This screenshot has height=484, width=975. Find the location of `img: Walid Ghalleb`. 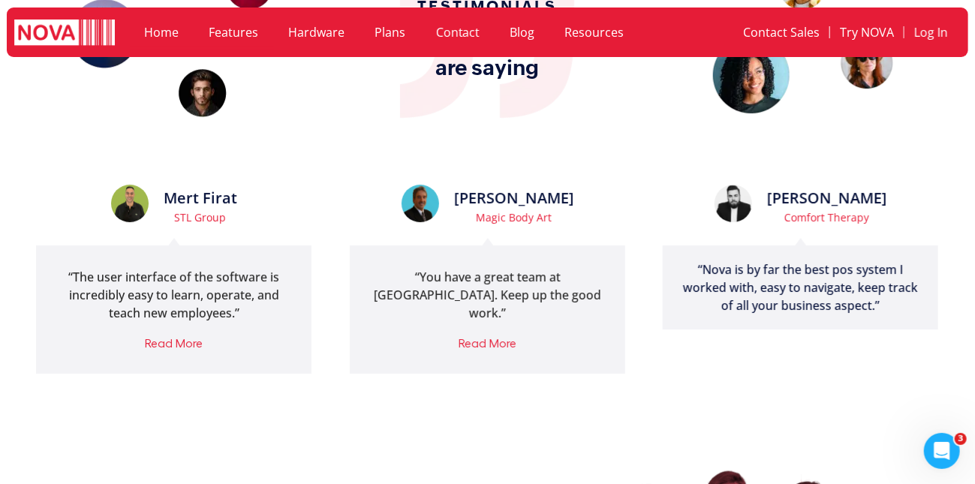

img: Walid Ghalleb is located at coordinates (733, 203).